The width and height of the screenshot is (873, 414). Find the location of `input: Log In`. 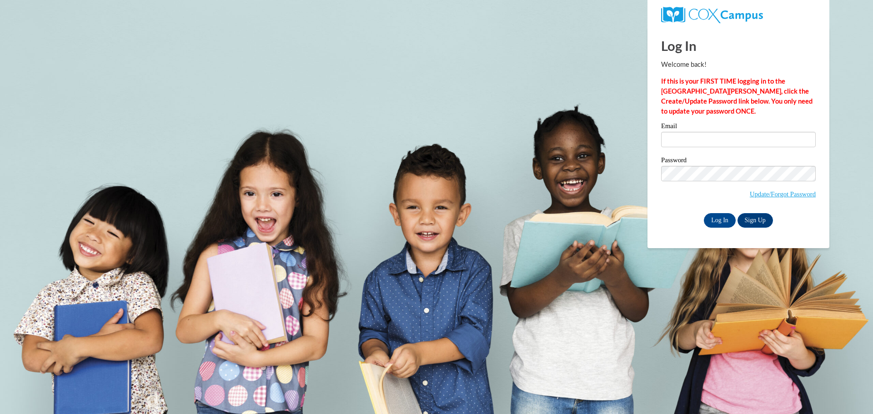

input: Log In is located at coordinates (719, 220).